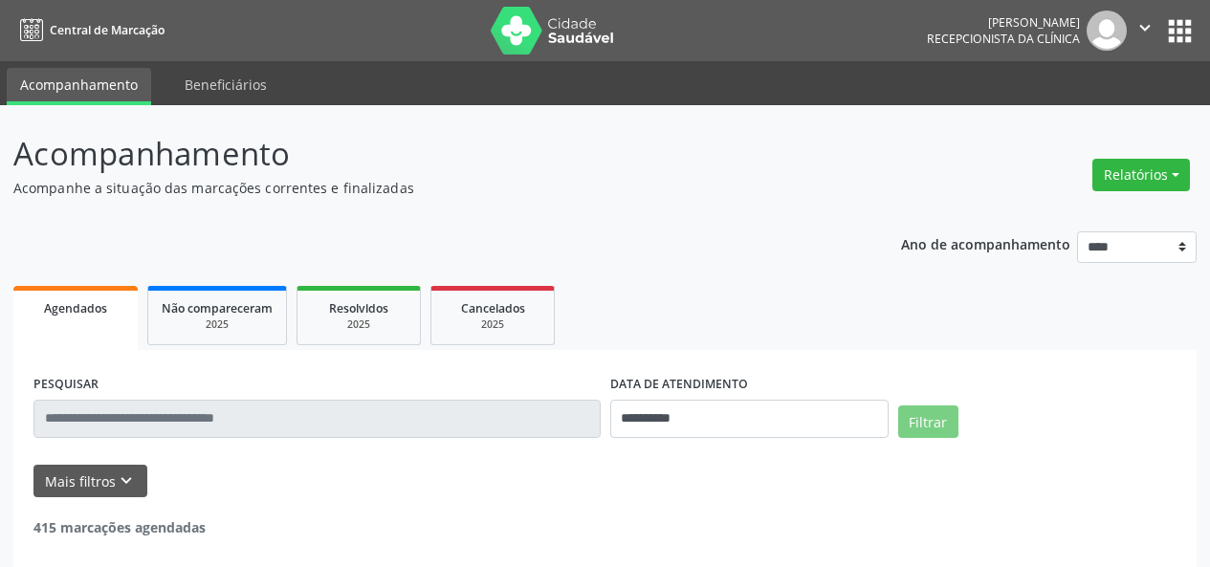 The height and width of the screenshot is (567, 1210). I want to click on p: Acompanhamento, so click(428, 154).